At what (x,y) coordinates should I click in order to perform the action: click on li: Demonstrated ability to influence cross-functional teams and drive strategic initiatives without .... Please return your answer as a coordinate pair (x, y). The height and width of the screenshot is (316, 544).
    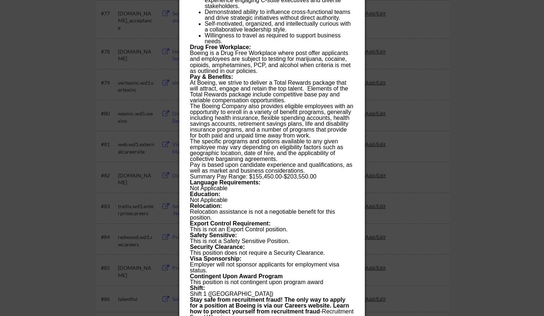
    Looking at the image, I should click on (279, 15).